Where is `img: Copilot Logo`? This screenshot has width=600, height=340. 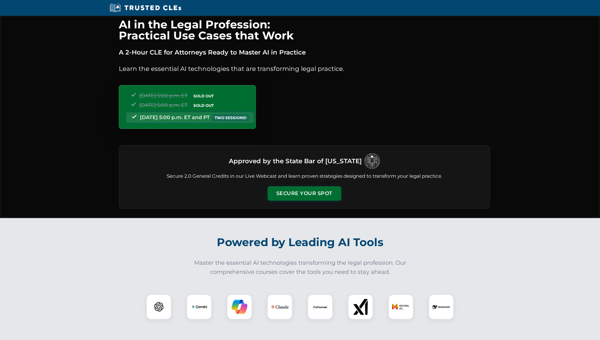 img: Copilot Logo is located at coordinates (239, 307).